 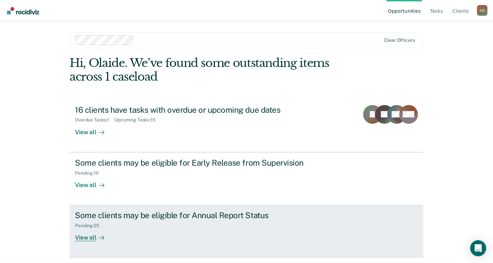 What do you see at coordinates (483, 10) in the screenshot?
I see `button: Profile dropdown button` at bounding box center [483, 10].